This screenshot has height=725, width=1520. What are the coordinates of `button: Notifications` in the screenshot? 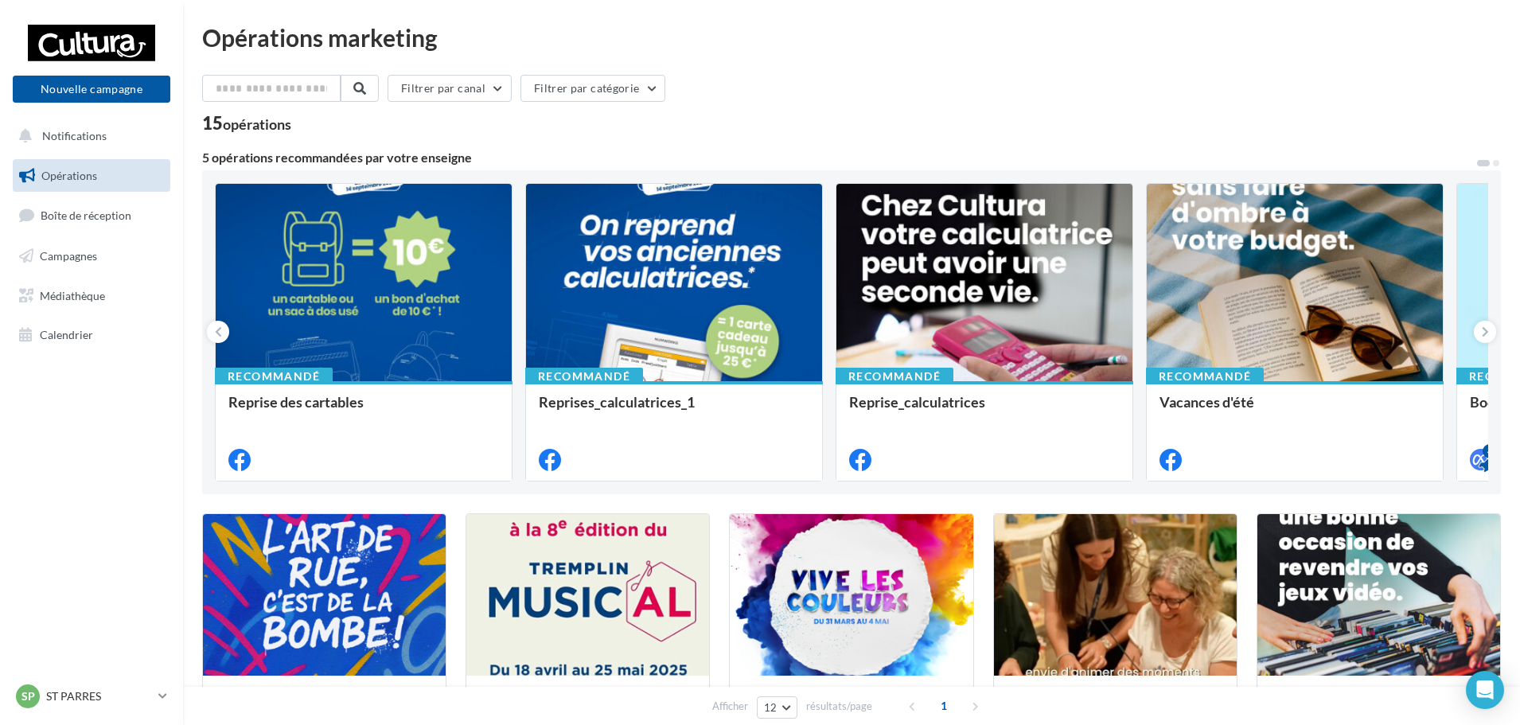 It's located at (88, 136).